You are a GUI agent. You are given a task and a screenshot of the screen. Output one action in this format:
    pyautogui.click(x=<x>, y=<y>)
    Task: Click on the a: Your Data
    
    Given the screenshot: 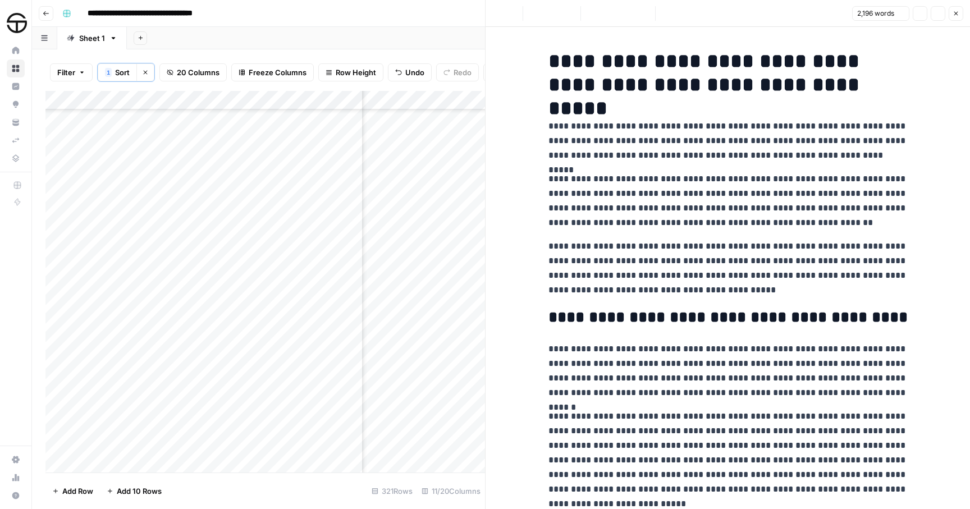 What is the action you would take?
    pyautogui.click(x=16, y=122)
    